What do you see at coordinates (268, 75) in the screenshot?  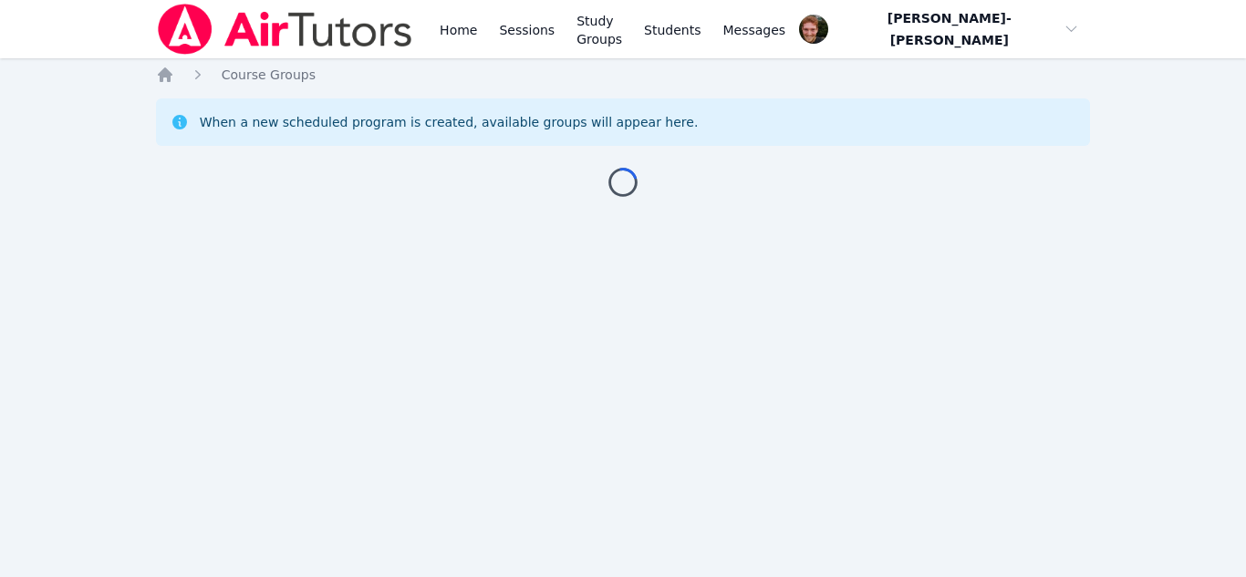 I see `a: Course Groups` at bounding box center [268, 75].